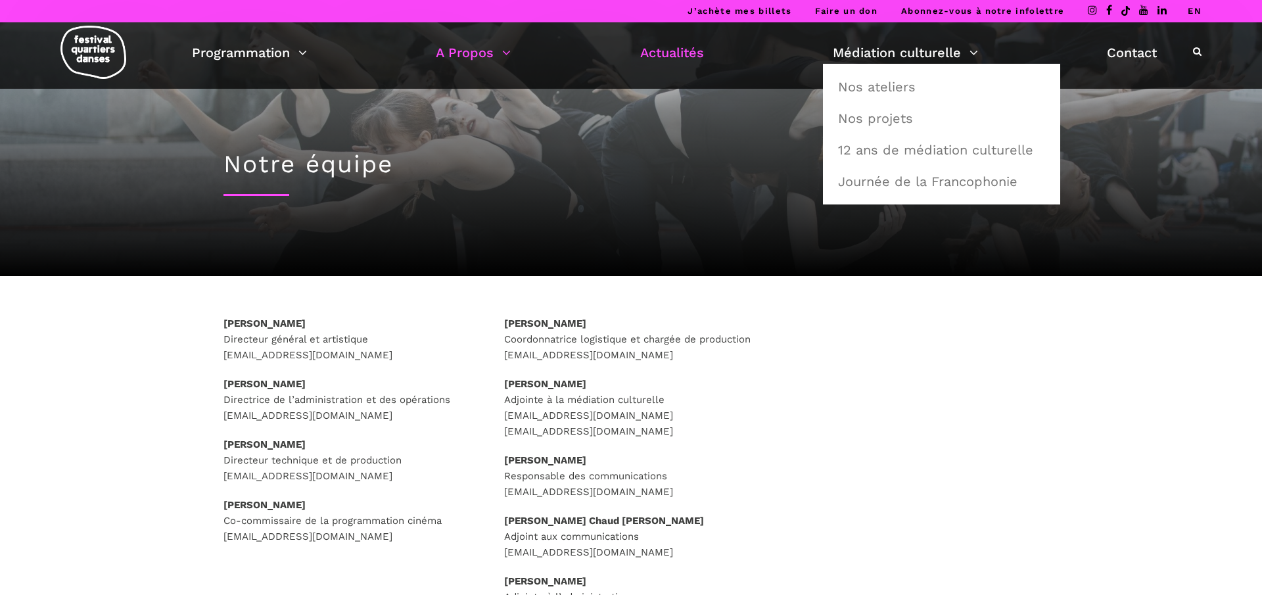  What do you see at coordinates (473, 53) in the screenshot?
I see `a: A Propos` at bounding box center [473, 53].